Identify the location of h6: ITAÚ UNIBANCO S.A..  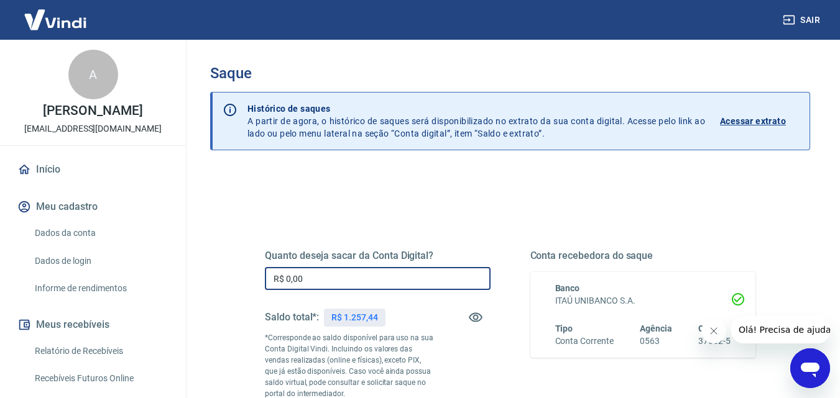
(643, 301).